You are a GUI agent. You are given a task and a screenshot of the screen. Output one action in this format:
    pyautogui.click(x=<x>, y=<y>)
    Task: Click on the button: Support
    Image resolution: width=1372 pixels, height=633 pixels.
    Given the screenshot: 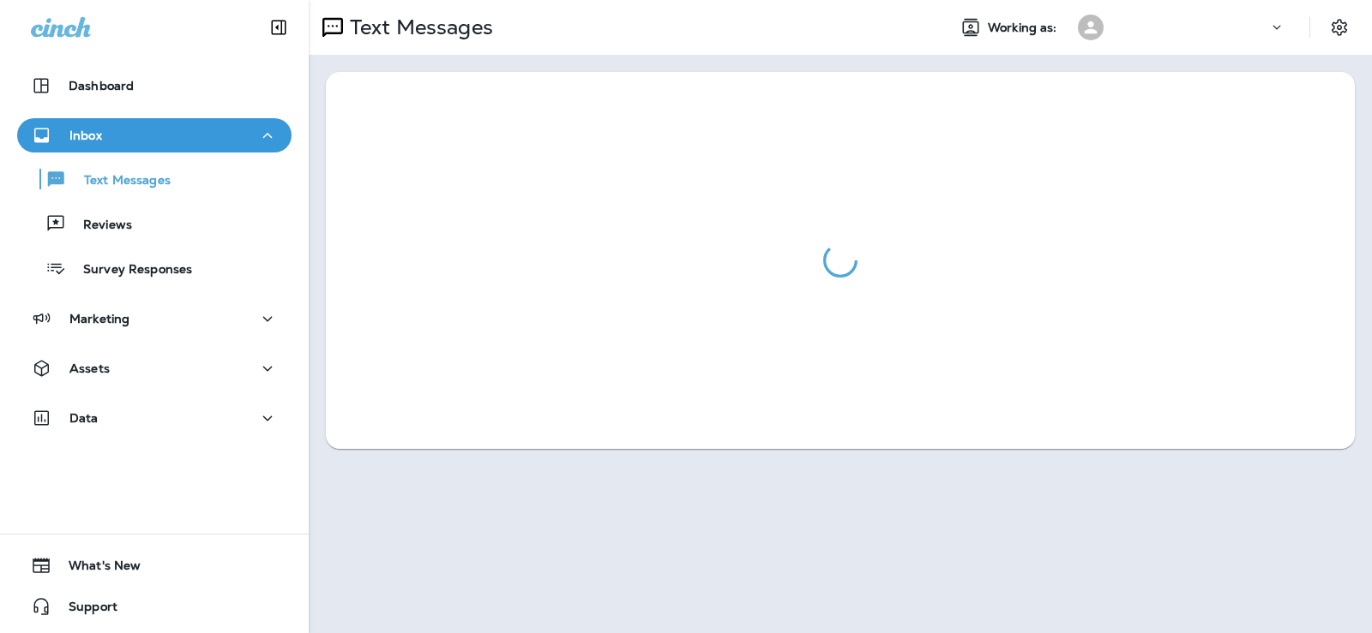 What is the action you would take?
    pyautogui.click(x=154, y=607)
    